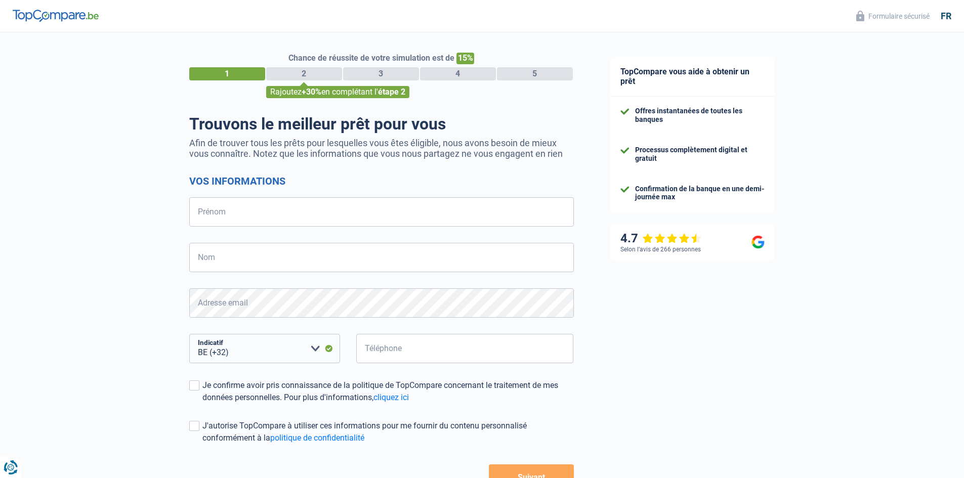 The image size is (964, 478). I want to click on div: 4.7, so click(661, 238).